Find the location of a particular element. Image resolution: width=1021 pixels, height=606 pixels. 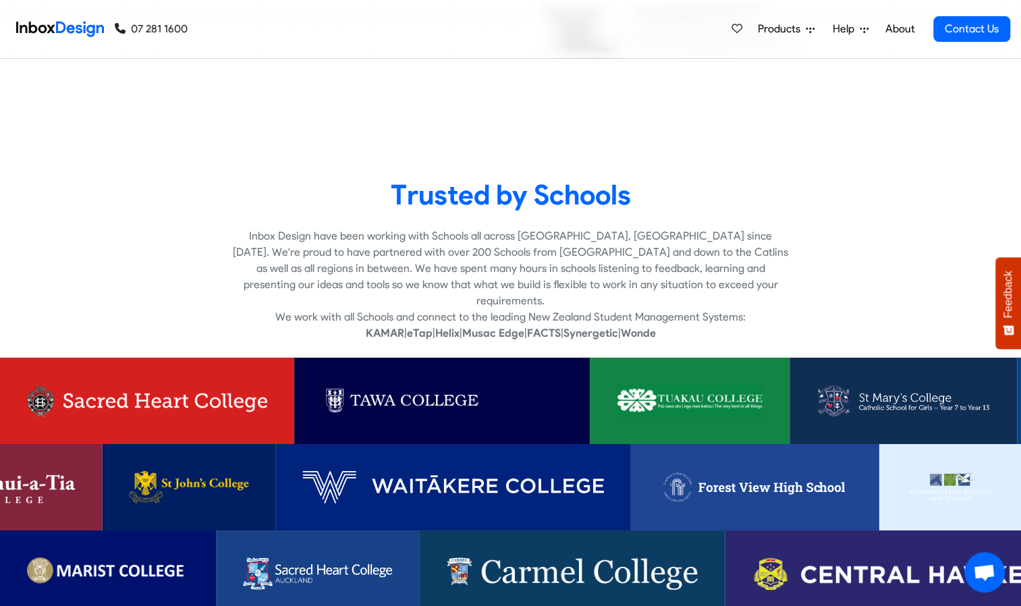

span: Products is located at coordinates (781, 29).